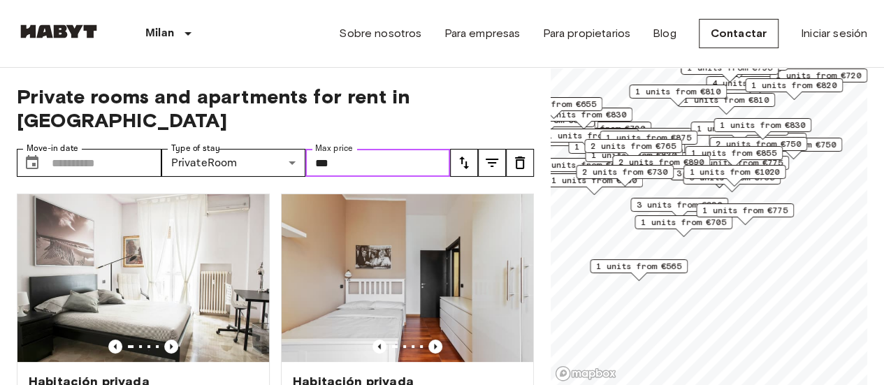  What do you see at coordinates (755, 83) in the screenshot?
I see `span: 4 units from €735` at bounding box center [755, 83].